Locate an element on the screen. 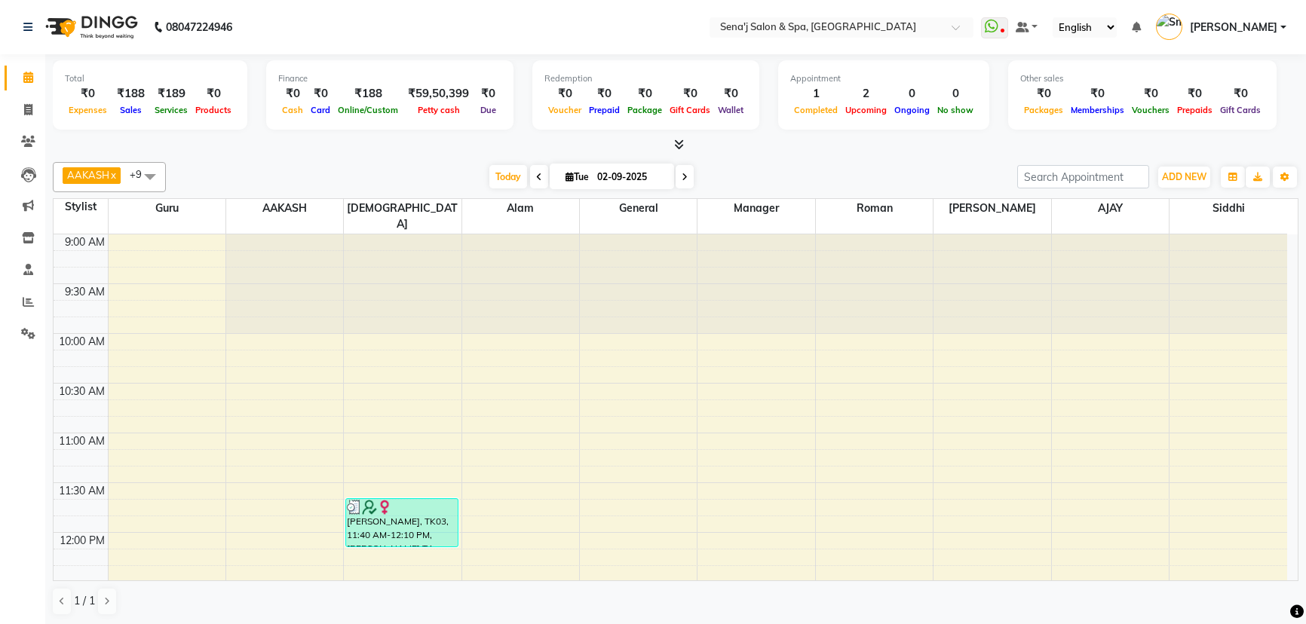 The height and width of the screenshot is (624, 1306). span: AJAY is located at coordinates (1110, 208).